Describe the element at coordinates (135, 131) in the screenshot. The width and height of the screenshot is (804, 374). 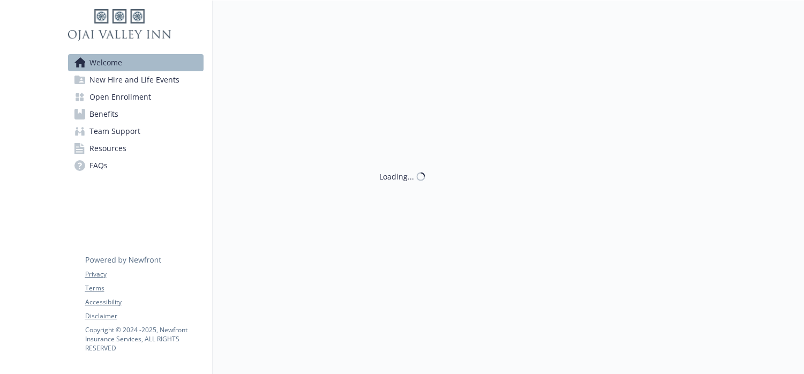
I see `a: Team Support` at that location.